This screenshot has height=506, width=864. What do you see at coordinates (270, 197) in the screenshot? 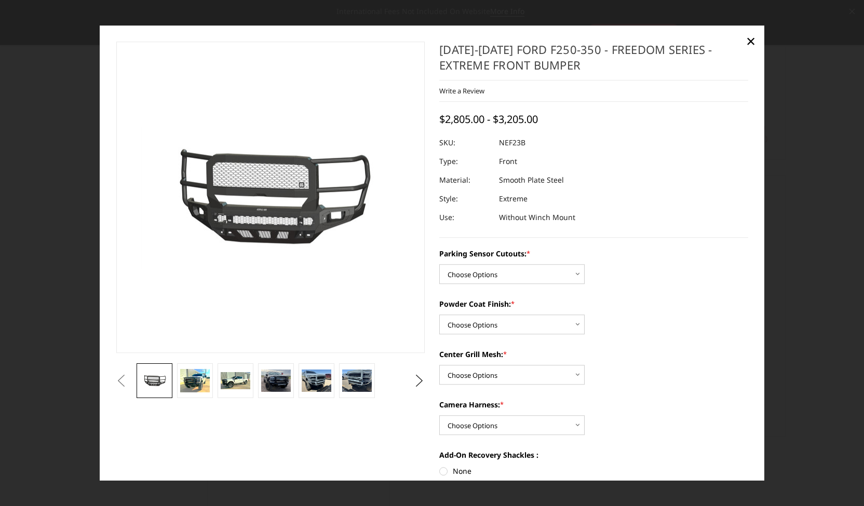
I see `a: 2023-2025 Ford F250-350 - Freedom Series - Extreme Front Bumper` at bounding box center [270, 197].